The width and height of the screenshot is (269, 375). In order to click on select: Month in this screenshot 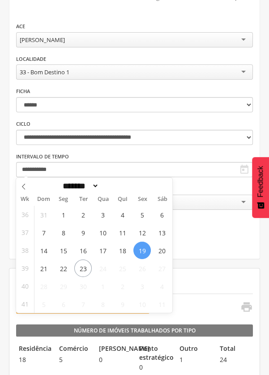, I will do `click(80, 186)`.